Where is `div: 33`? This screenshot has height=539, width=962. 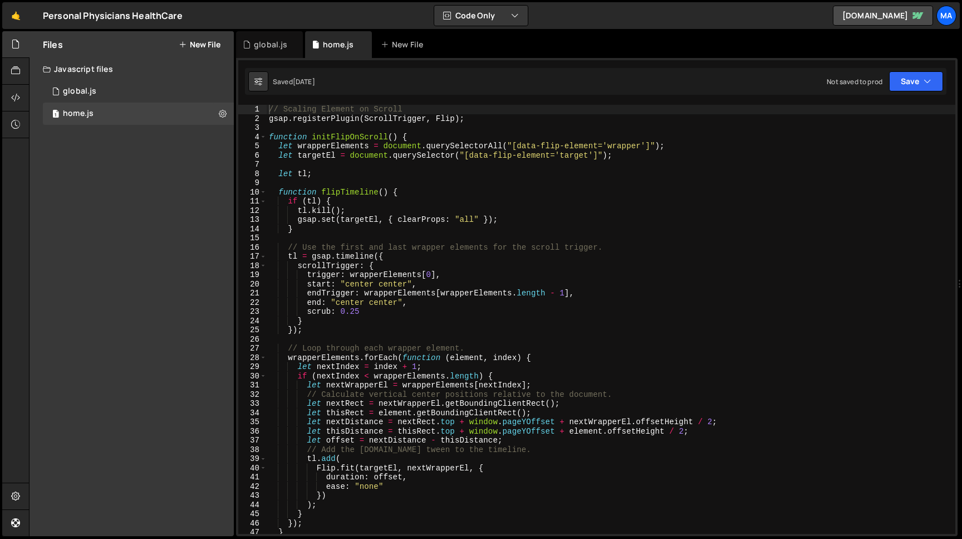
div: 33 is located at coordinates (252, 403).